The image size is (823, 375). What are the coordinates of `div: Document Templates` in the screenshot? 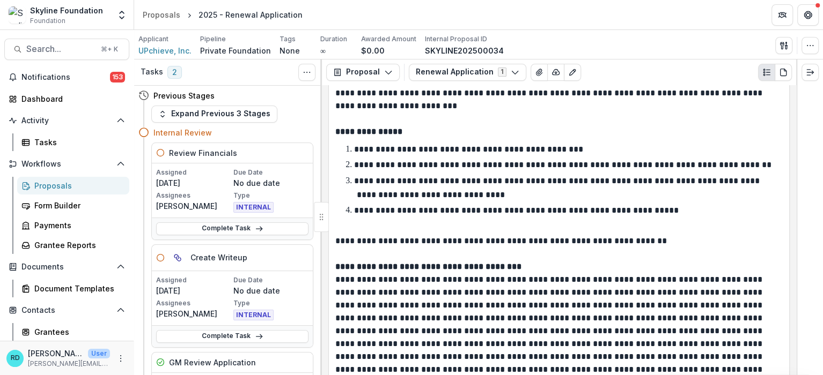 It's located at (77, 288).